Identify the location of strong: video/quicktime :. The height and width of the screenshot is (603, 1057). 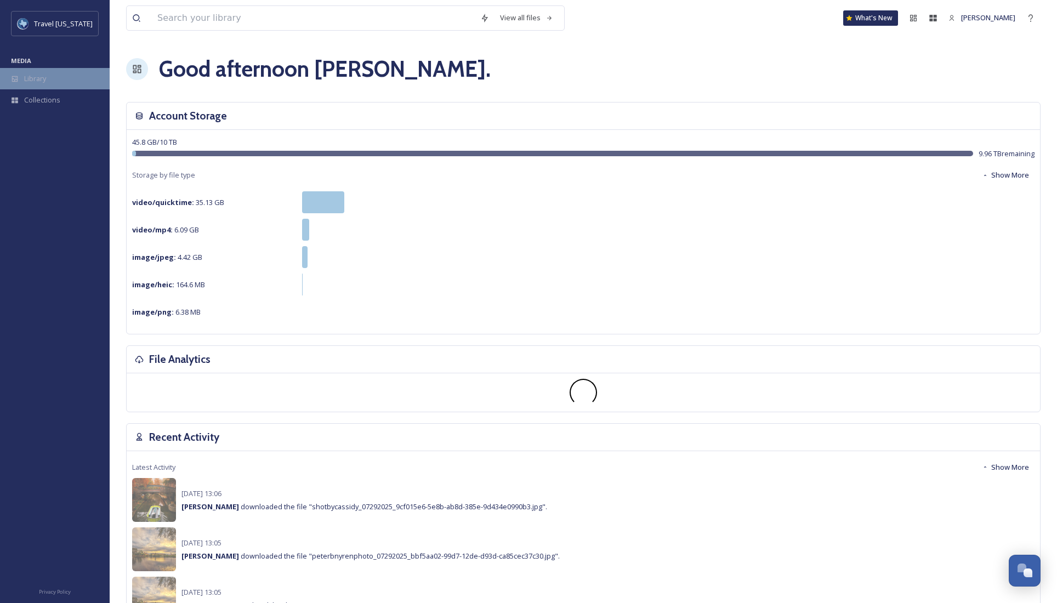
(163, 202).